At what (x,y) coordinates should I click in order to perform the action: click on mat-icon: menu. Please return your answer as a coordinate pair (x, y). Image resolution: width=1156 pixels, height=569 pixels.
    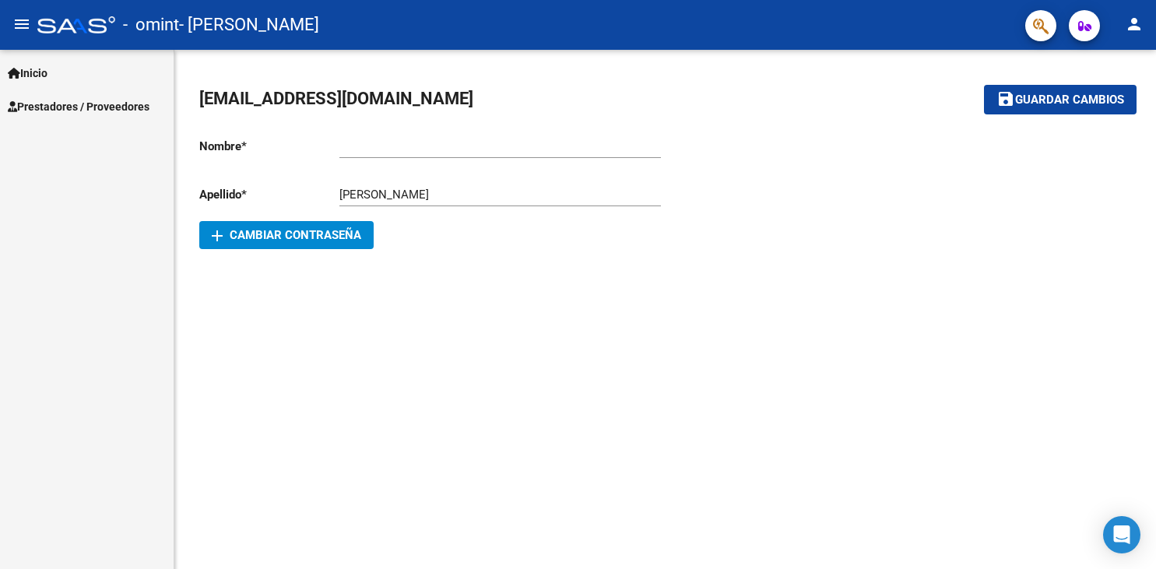
    Looking at the image, I should click on (22, 24).